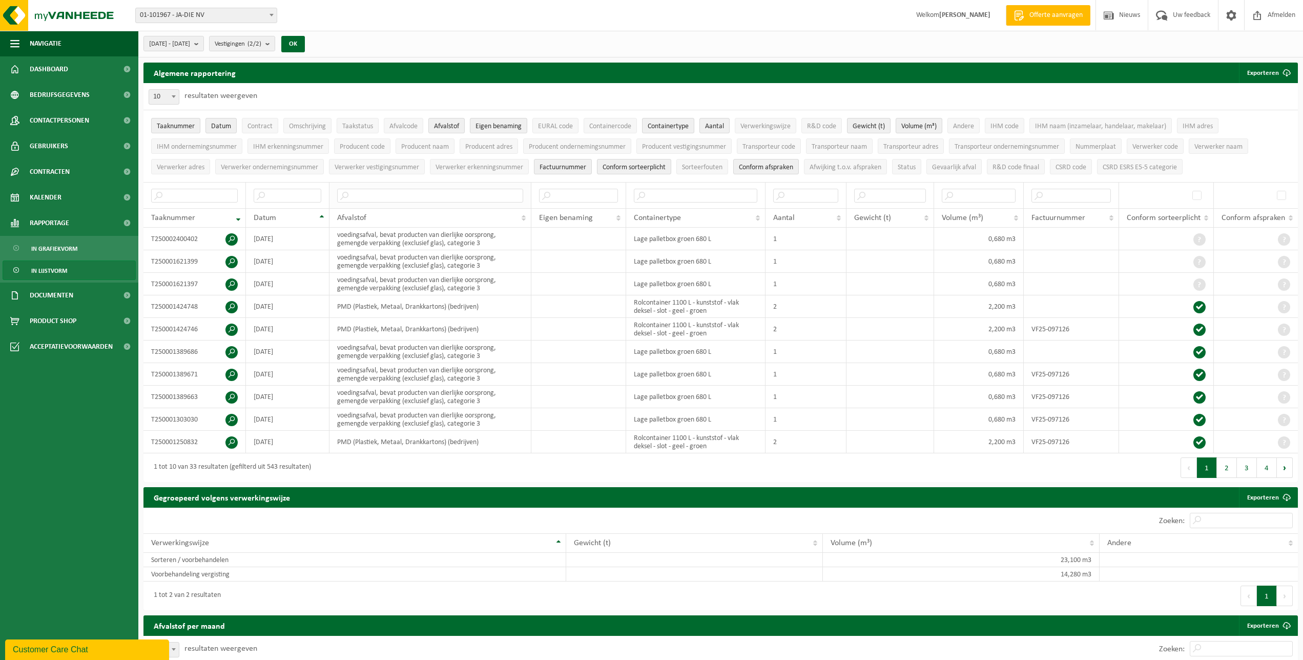  I want to click on button: StatusStatus: Activate to sort, so click(907, 167).